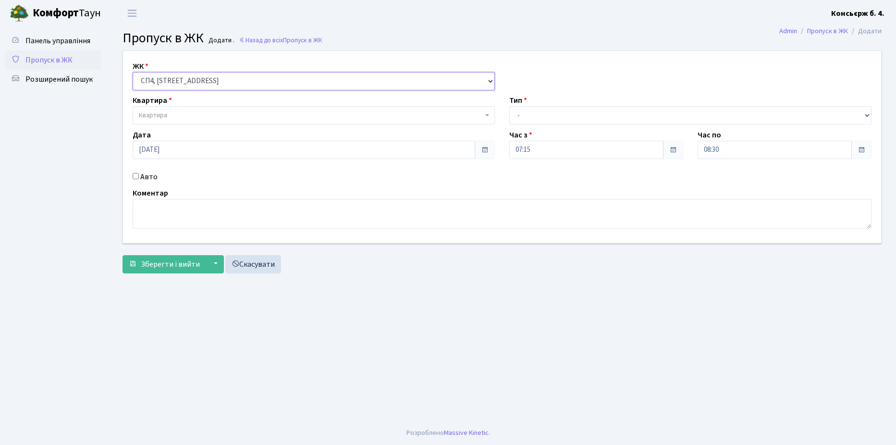 The image size is (896, 445). I want to click on label: Авто, so click(149, 177).